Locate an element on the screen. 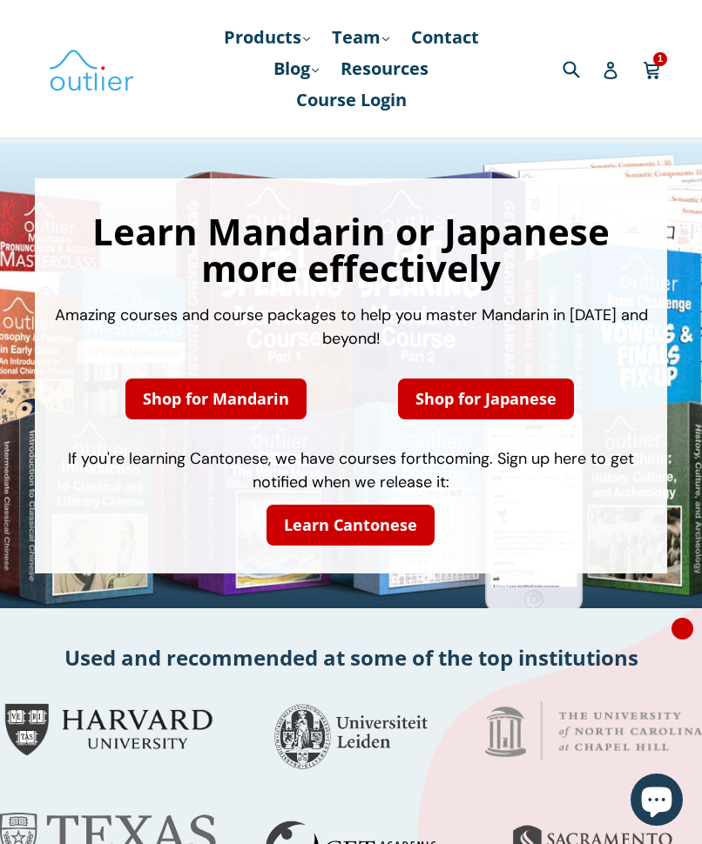 Image resolution: width=702 pixels, height=844 pixels. h1: Learn Mandarin or Japanese more effectively is located at coordinates (350, 250).